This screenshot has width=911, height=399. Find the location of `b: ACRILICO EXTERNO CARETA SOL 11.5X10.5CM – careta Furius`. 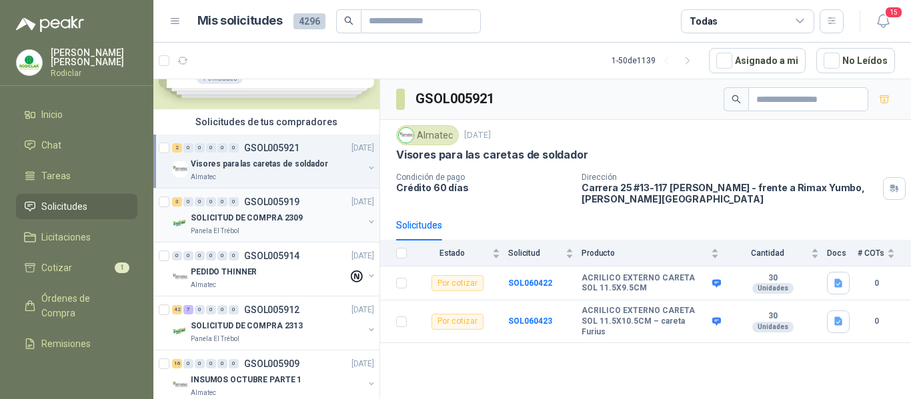

b: ACRILICO EXTERNO CARETA SOL 11.5X10.5CM – careta Furius is located at coordinates (645, 321).